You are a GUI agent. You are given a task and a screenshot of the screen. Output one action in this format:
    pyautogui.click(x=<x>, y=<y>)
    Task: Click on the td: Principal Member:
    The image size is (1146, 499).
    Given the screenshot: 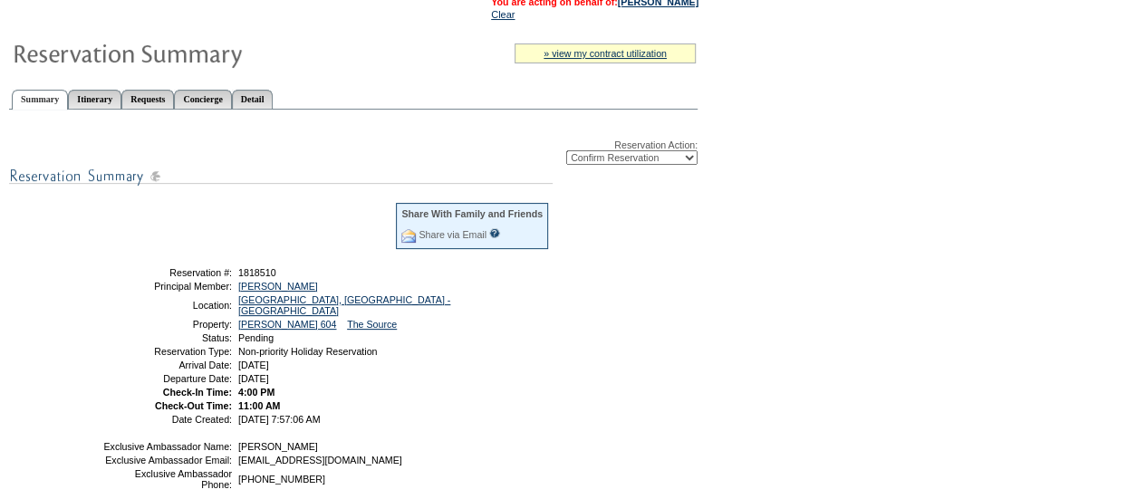 What is the action you would take?
    pyautogui.click(x=167, y=286)
    